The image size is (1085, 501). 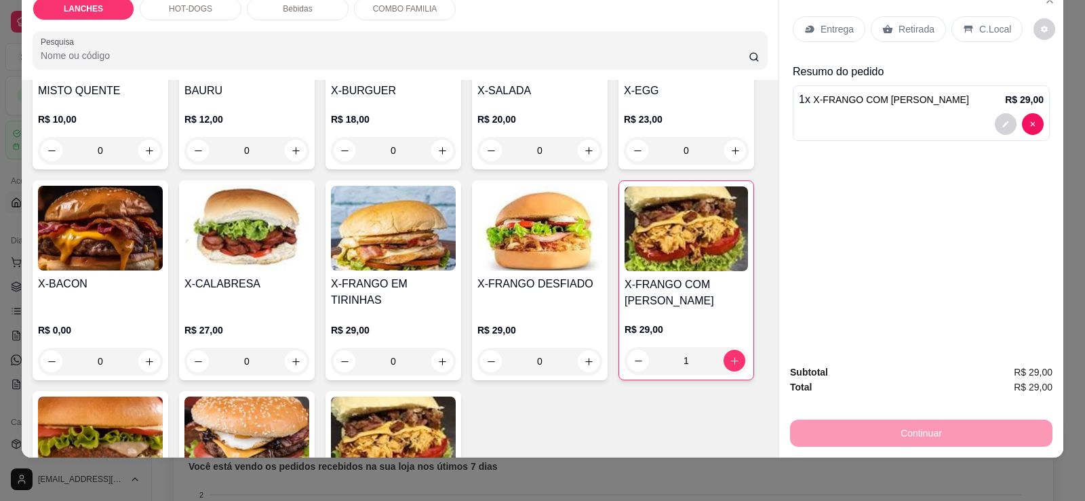 What do you see at coordinates (247, 119) in the screenshot?
I see `p: R$ 12,00` at bounding box center [247, 119].